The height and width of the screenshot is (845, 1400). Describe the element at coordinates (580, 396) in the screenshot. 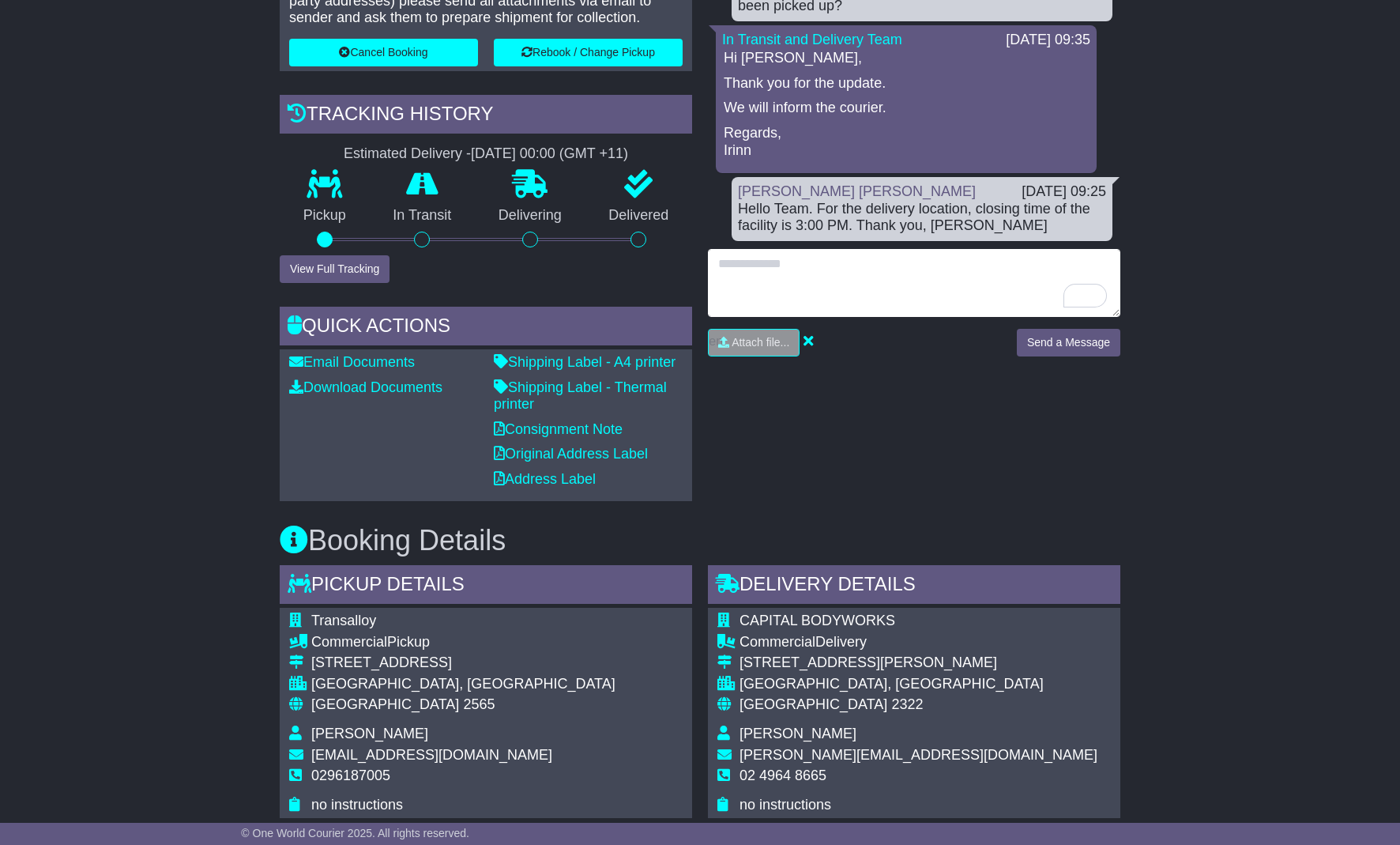

I see `a: Shipping Label - Thermal printer` at that location.